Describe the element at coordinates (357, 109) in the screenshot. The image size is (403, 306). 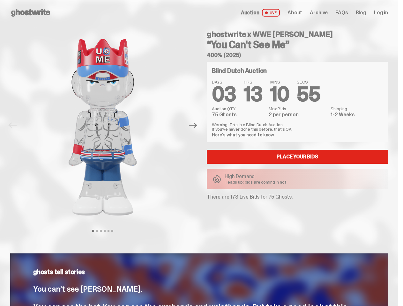
I see `dt: Shipping` at that location.